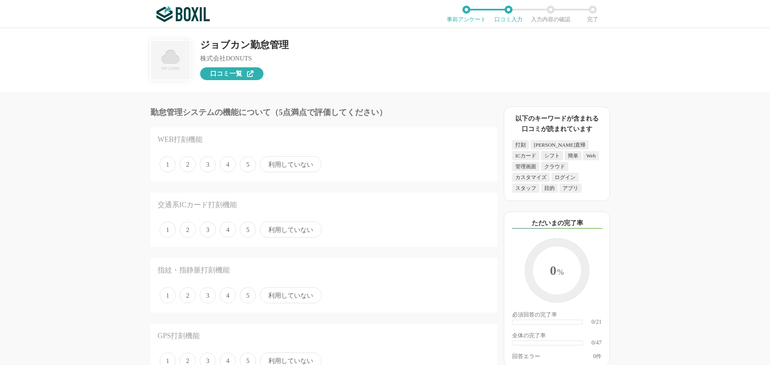 The width and height of the screenshot is (770, 365). Describe the element at coordinates (557, 124) in the screenshot. I see `div: 以下のキーワードが含まれる口コミが読まれています` at that location.